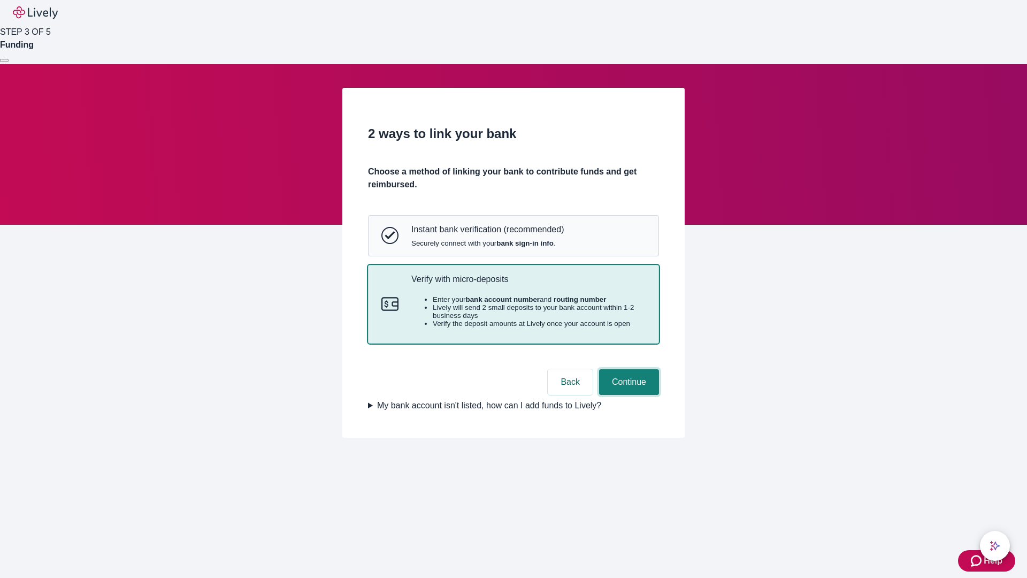 This screenshot has width=1027, height=578. Describe the element at coordinates (514, 235) in the screenshot. I see `button: Instant bank verificationInstant bank verification (recommended)Securely connect with yourbank si...` at that location.